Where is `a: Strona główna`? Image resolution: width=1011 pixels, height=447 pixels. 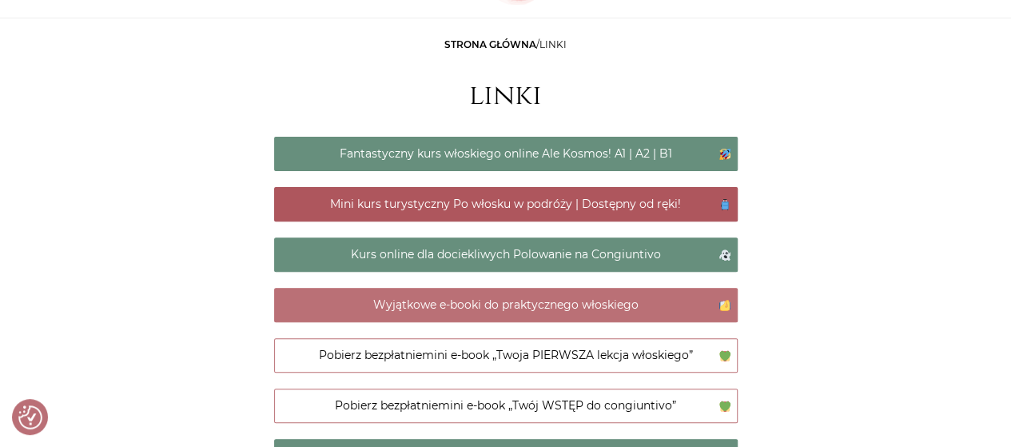
a: Strona główna is located at coordinates (490, 44).